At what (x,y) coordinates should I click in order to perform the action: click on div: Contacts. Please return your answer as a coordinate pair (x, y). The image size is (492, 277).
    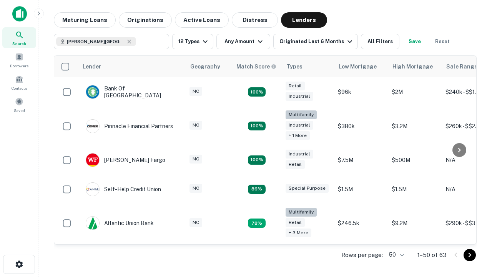
    Looking at the image, I should click on (19, 82).